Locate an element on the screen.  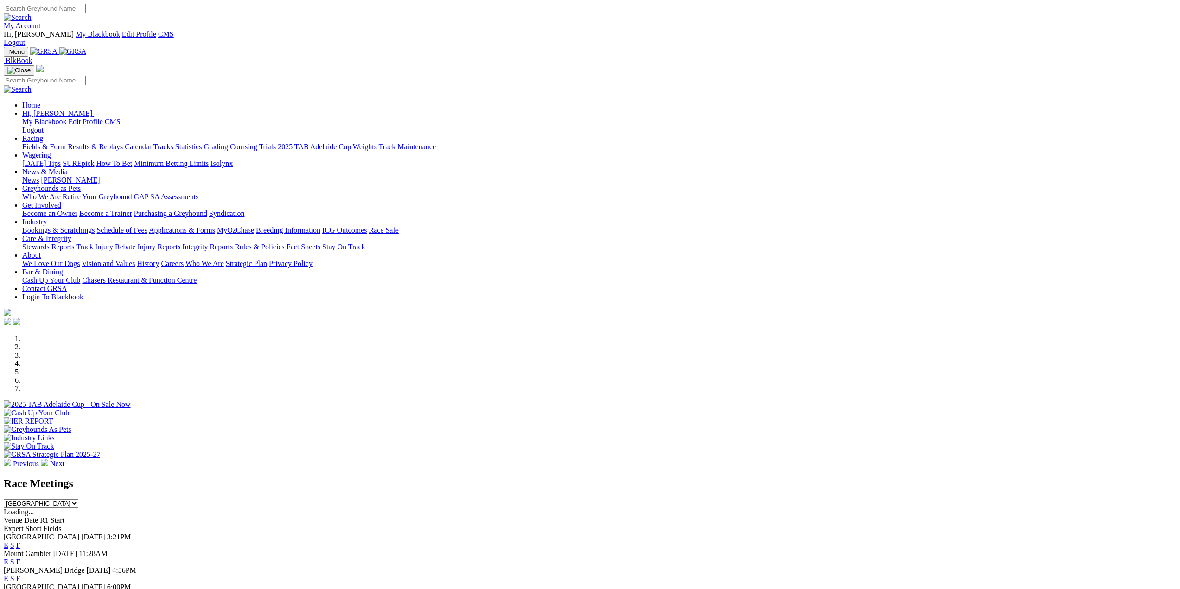
a: Purchasing a Greyhound is located at coordinates (171, 213).